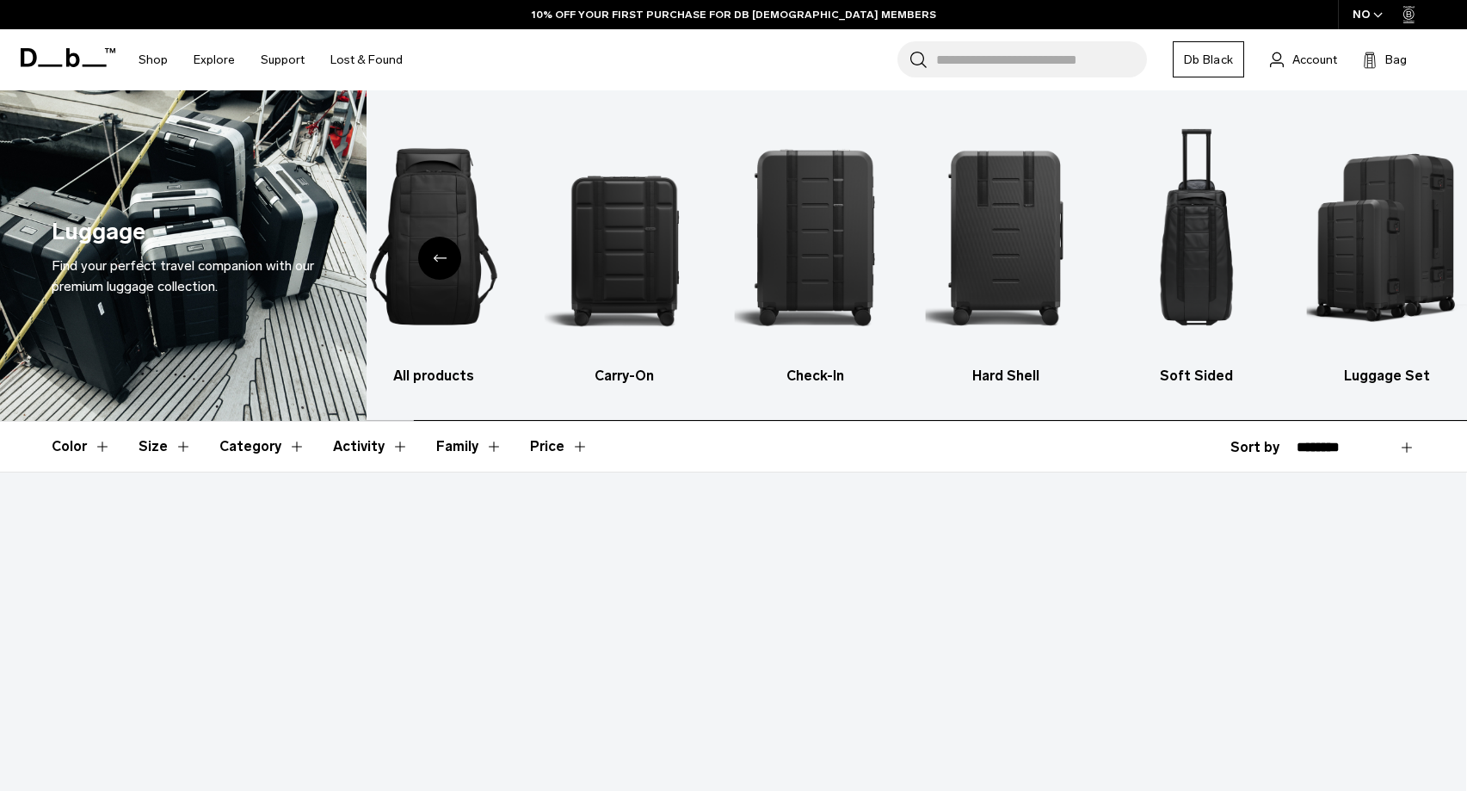 This screenshot has height=791, width=1467. Describe the element at coordinates (1196, 251) in the screenshot. I see `a: Db Soft Sided` at that location.